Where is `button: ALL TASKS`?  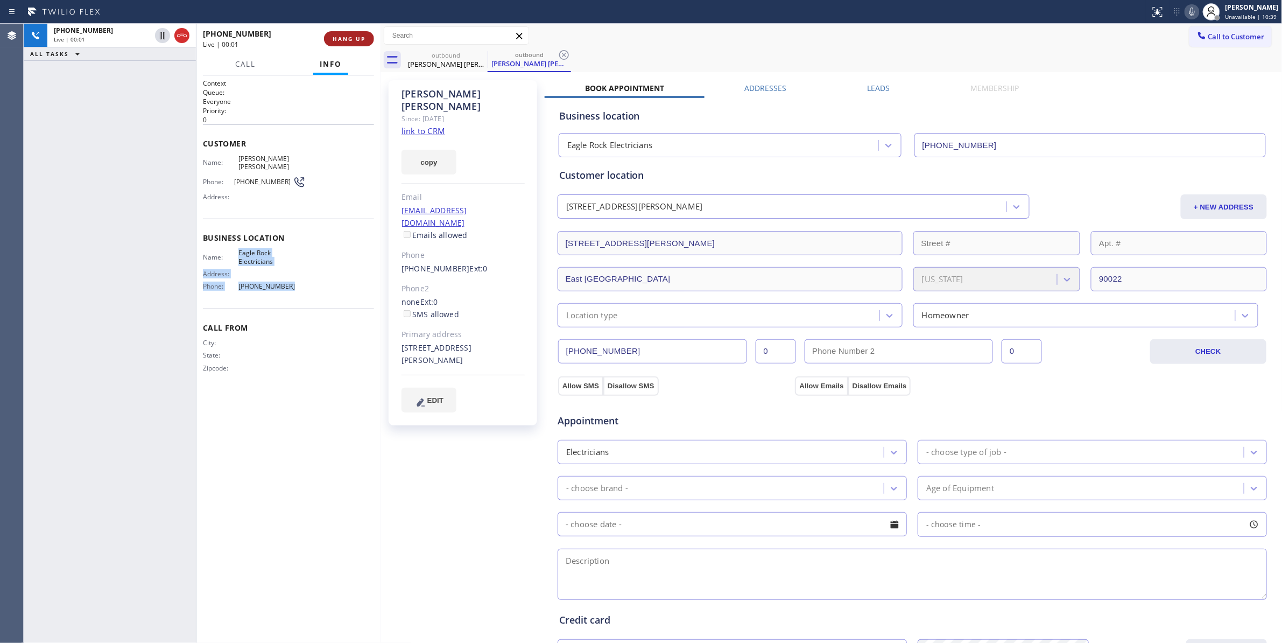 button: ALL TASKS is located at coordinates (57, 54).